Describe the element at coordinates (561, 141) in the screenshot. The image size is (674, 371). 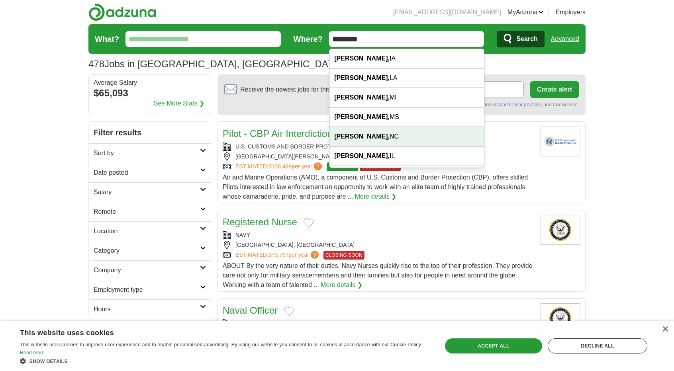
I see `img: Company logo` at that location.